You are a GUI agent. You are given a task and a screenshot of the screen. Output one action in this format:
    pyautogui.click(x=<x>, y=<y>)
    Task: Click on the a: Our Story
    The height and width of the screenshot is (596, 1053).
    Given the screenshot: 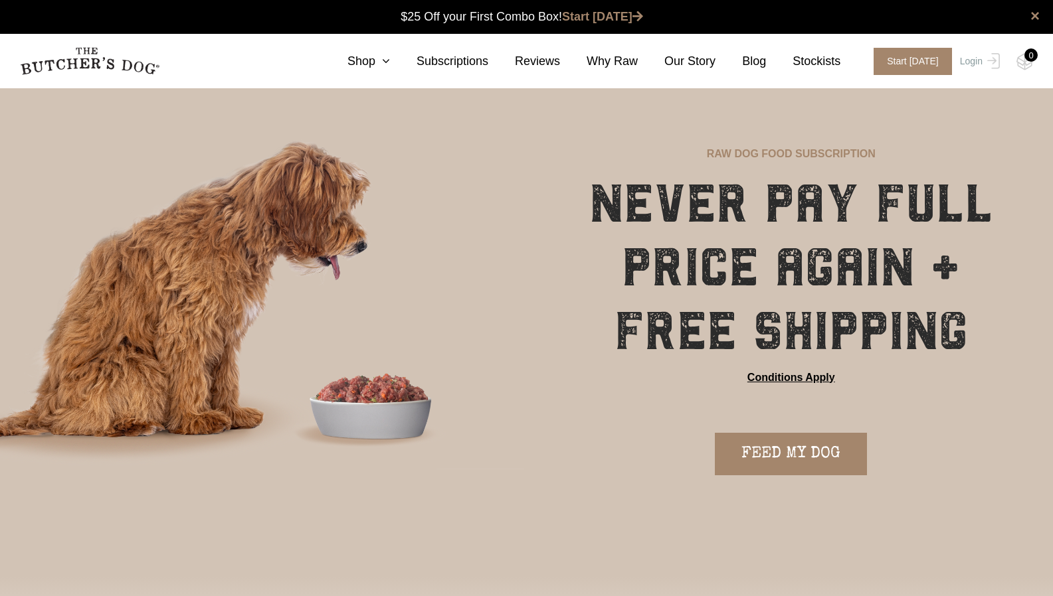 What is the action you would take?
    pyautogui.click(x=676, y=61)
    